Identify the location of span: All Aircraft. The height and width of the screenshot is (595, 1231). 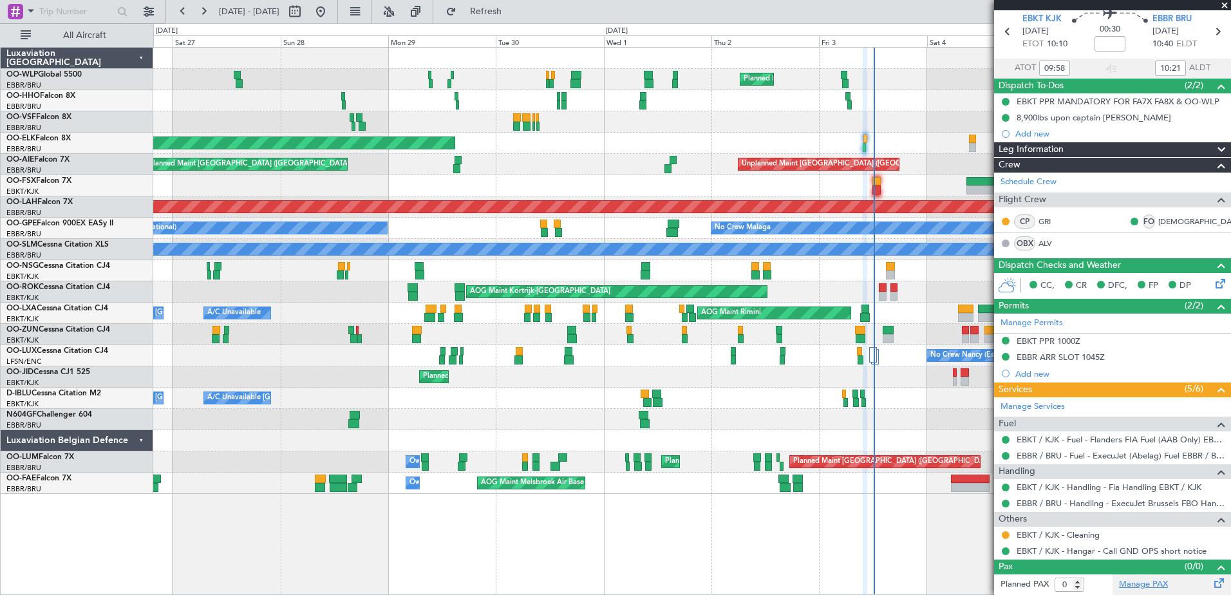
(84, 35).